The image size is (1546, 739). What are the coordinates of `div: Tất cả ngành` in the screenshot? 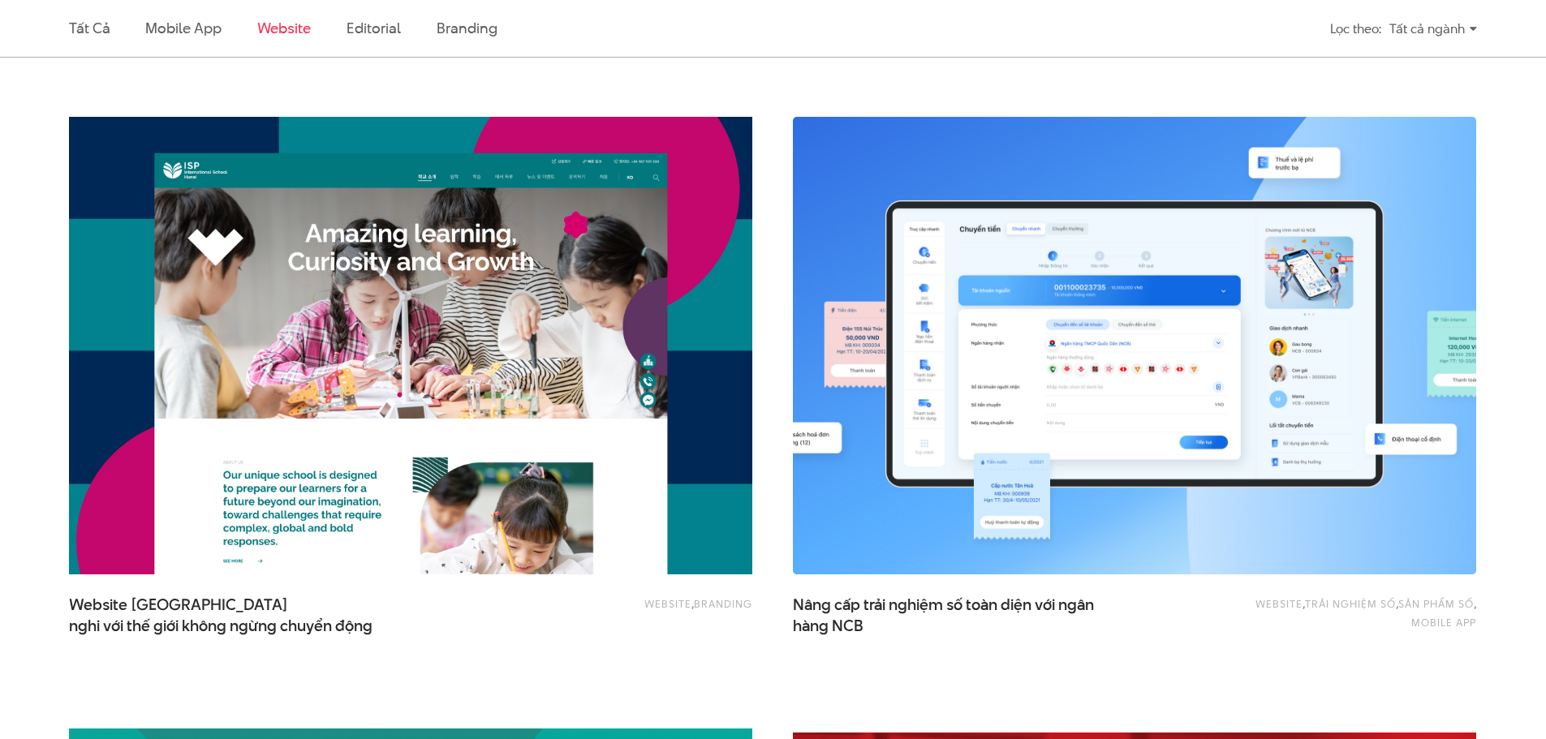 It's located at (1433, 28).